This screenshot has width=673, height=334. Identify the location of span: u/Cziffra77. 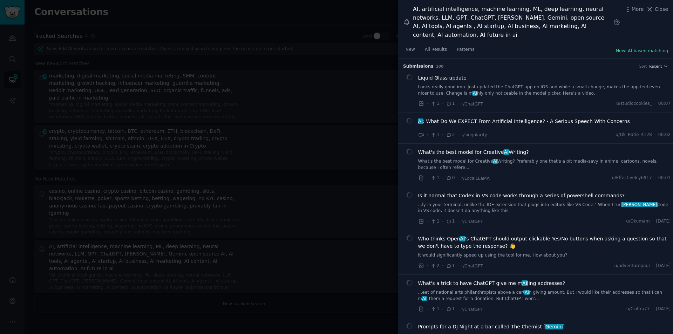
(638, 309).